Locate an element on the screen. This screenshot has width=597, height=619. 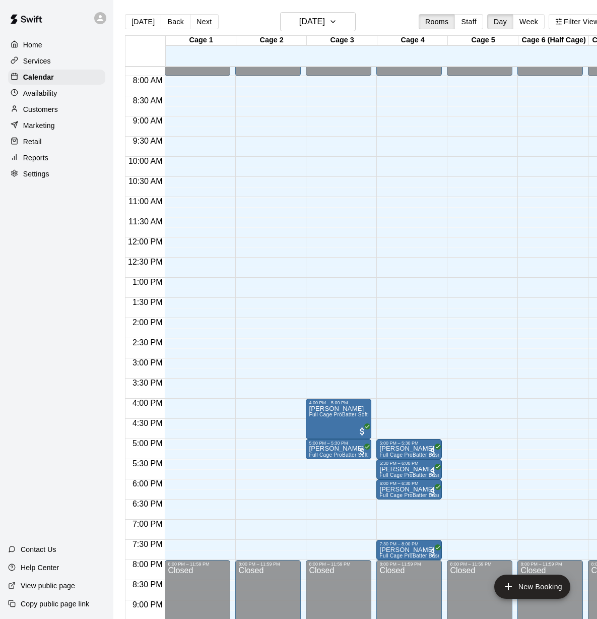
a: Availability is located at coordinates (56, 93).